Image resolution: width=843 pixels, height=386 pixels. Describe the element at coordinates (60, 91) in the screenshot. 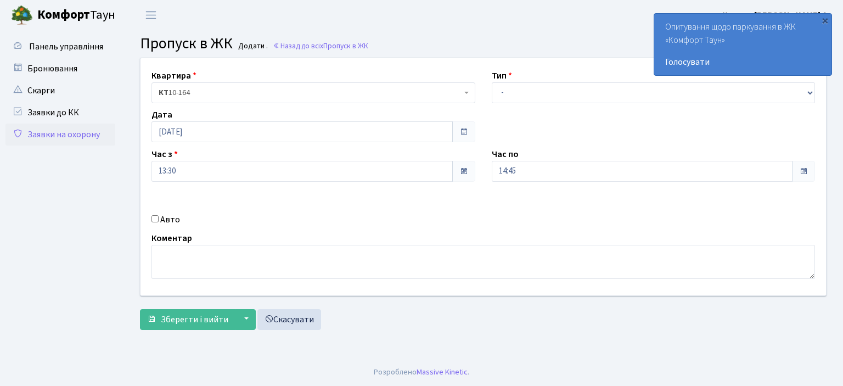

I see `a: Скарги` at that location.